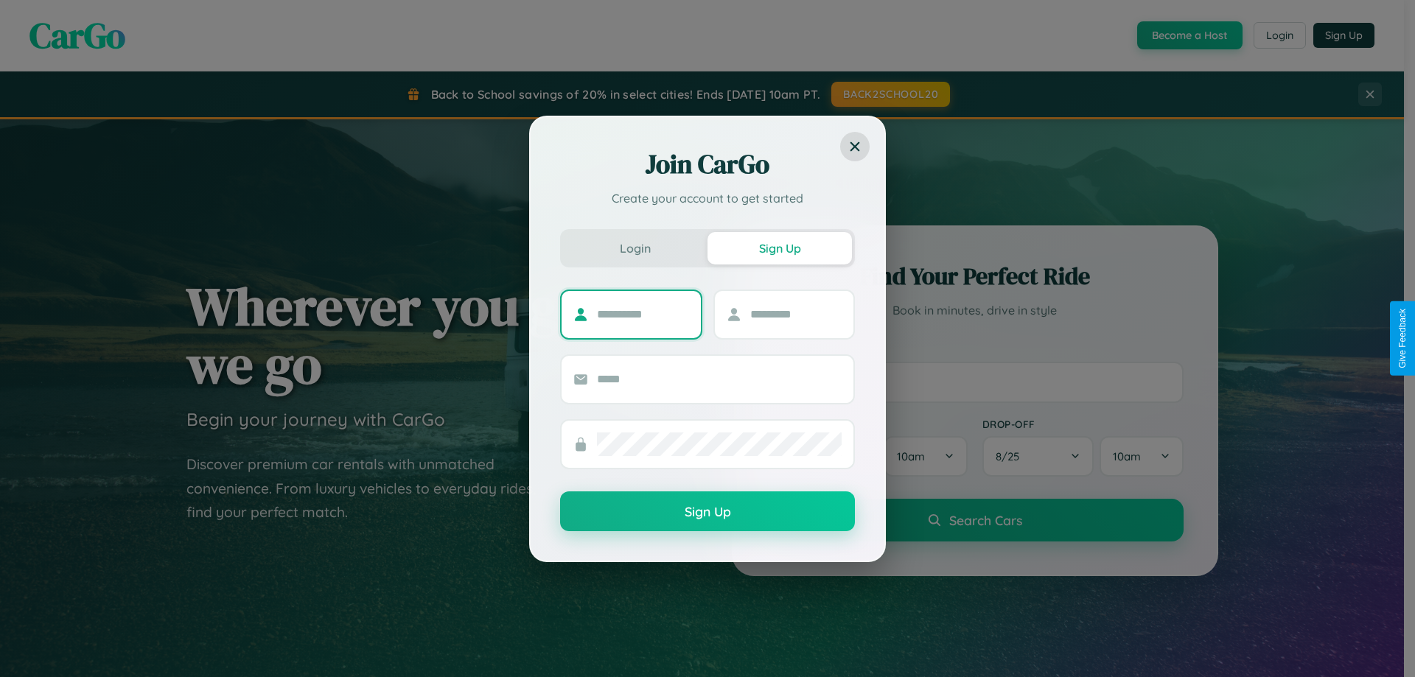 The width and height of the screenshot is (1415, 677). Describe the element at coordinates (707, 198) in the screenshot. I see `p: Create your account to get started` at that location.